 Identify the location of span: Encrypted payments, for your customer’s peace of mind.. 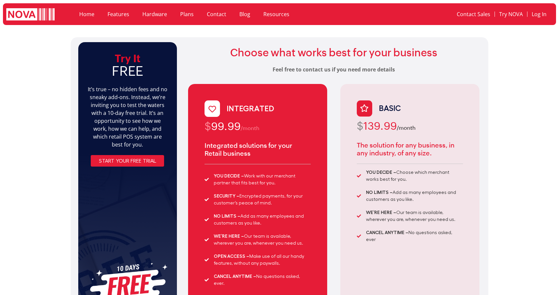
(261, 199).